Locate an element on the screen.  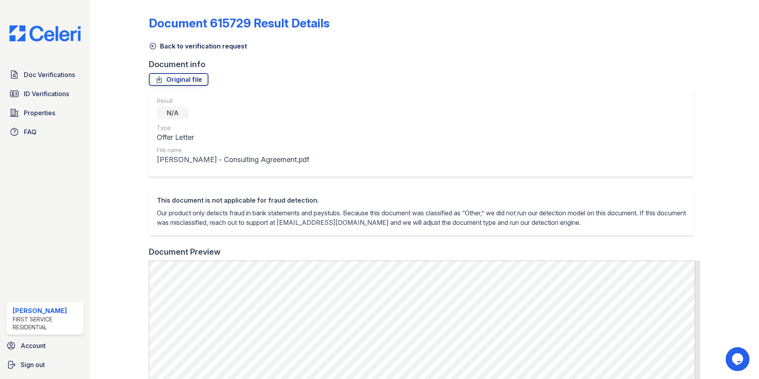
div: File name is located at coordinates (233, 150).